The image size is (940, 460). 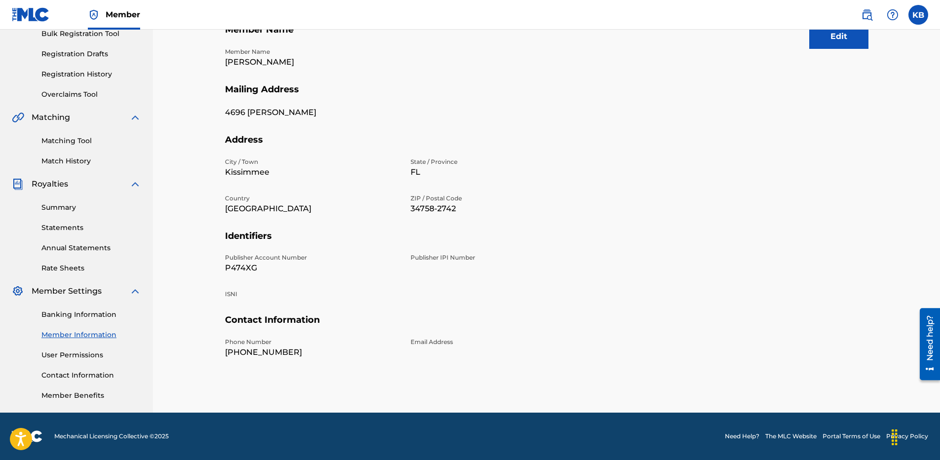 What do you see at coordinates (839, 37) in the screenshot?
I see `button: Edit` at bounding box center [839, 37].